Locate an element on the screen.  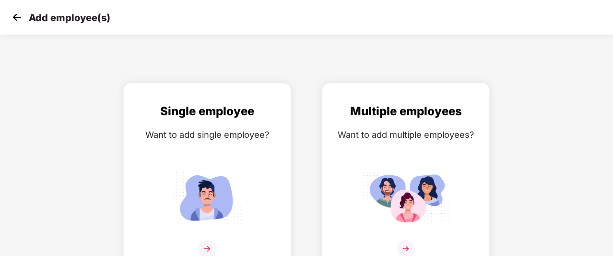
div: Want to add multiple employees? is located at coordinates (406, 134).